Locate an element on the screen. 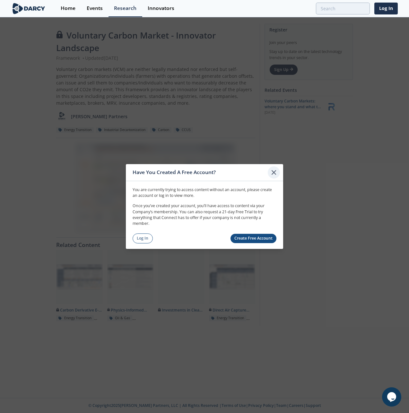  p: You are currently trying to access content without an account, please create an account or log in... is located at coordinates (204, 192).